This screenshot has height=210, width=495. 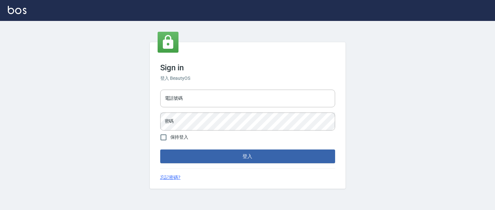 What do you see at coordinates (17, 10) in the screenshot?
I see `img: Logo` at bounding box center [17, 10].